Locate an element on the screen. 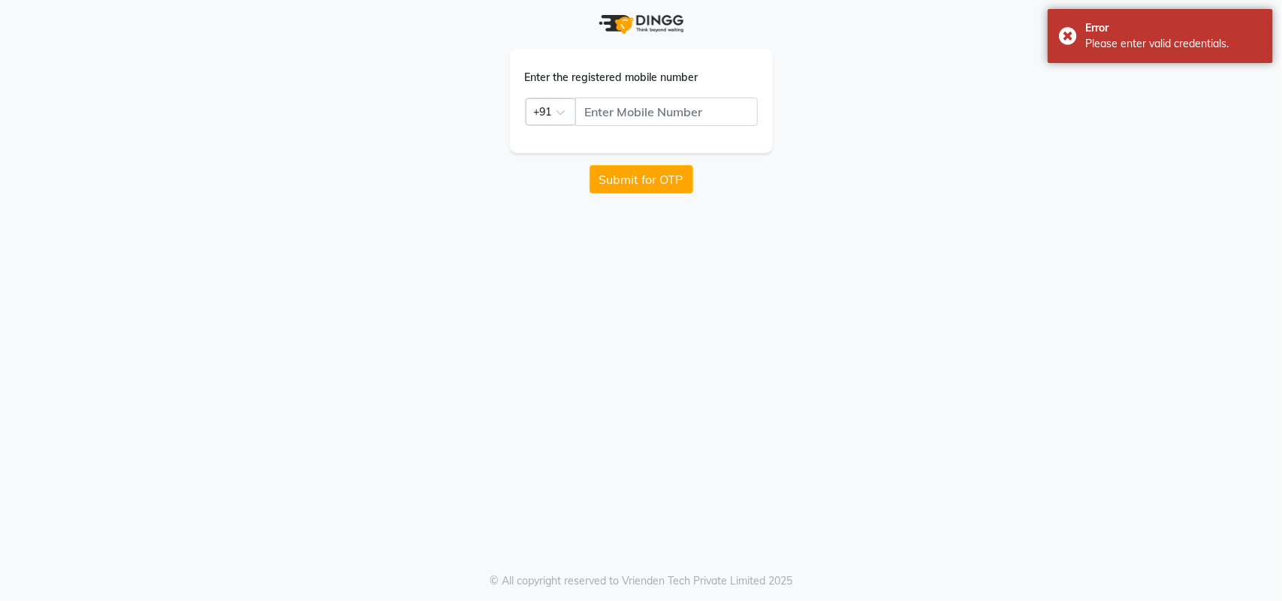 The width and height of the screenshot is (1282, 601). button: Submit for OTP is located at coordinates (641, 179).